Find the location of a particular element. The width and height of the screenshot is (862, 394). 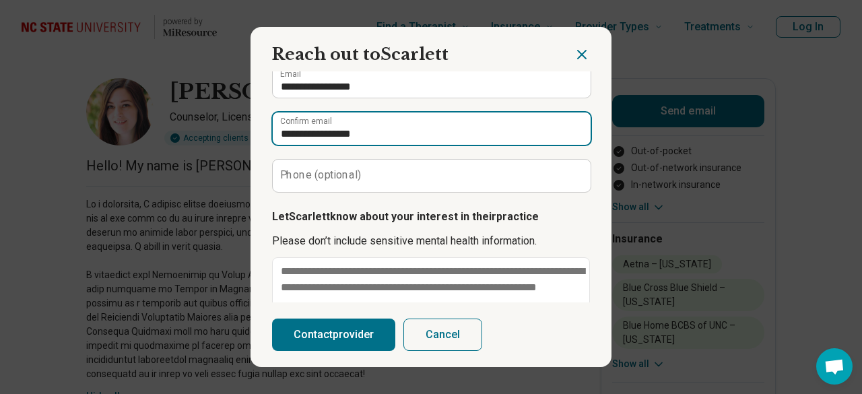

span: Reach out to Scarlett is located at coordinates (360, 54).